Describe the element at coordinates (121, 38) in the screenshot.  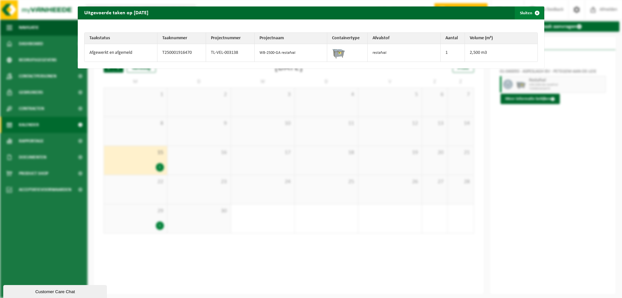
I see `th: Taakstatus` at that location.